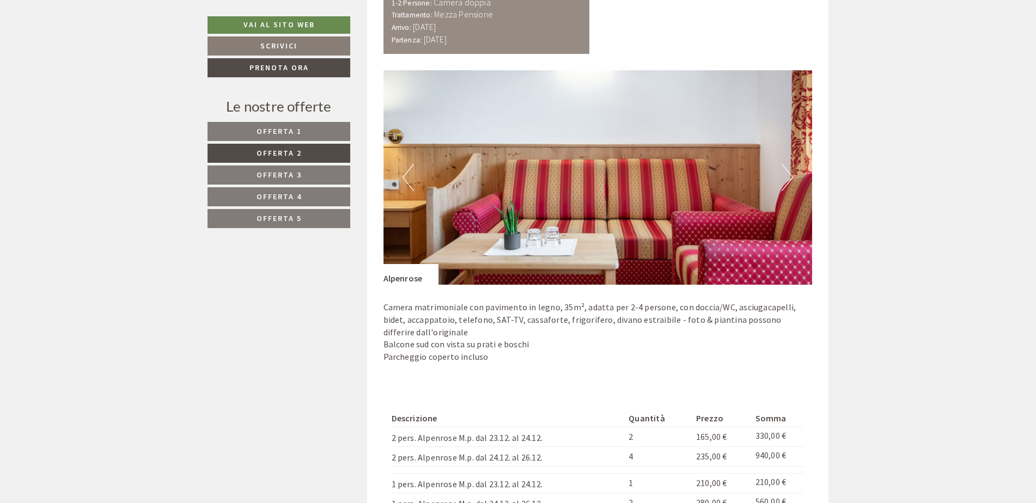  What do you see at coordinates (787, 178) in the screenshot?
I see `button: Next` at bounding box center [787, 178].